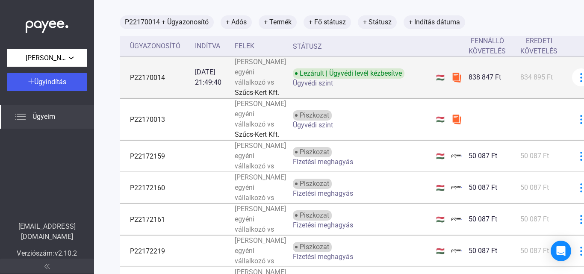 This screenshot has height=274, width=584. What do you see at coordinates (44, 116) in the screenshot?
I see `font: Ügyeim` at bounding box center [44, 116].